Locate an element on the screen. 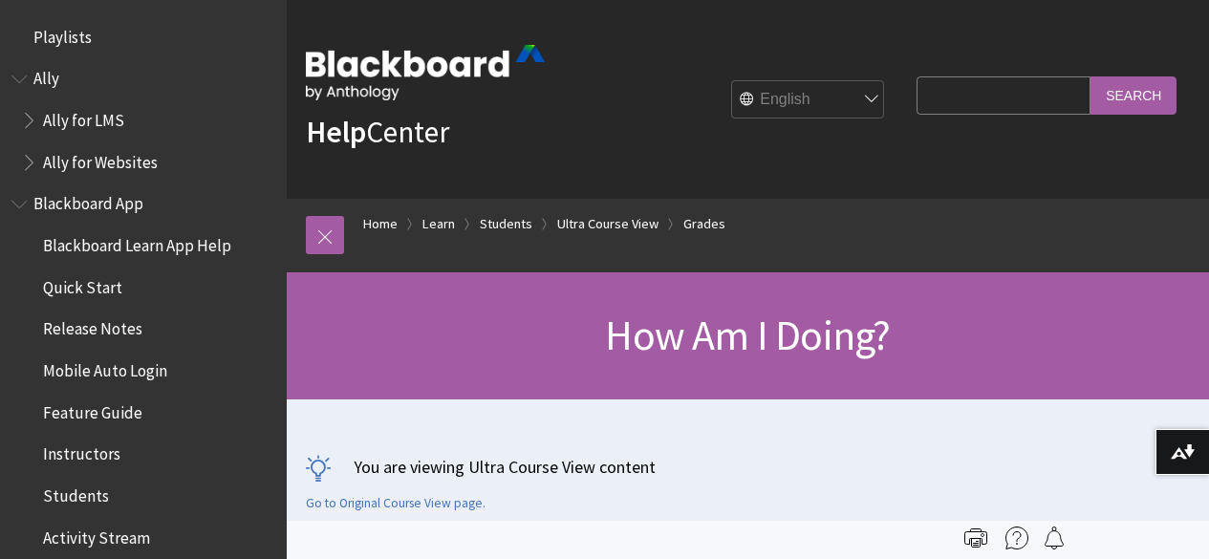  a: Grades is located at coordinates (704, 224).